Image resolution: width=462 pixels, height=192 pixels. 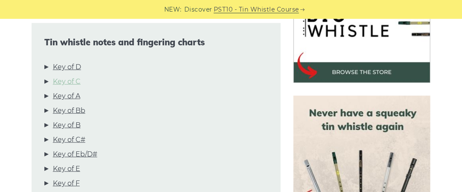 I want to click on a: Key of E, so click(x=67, y=168).